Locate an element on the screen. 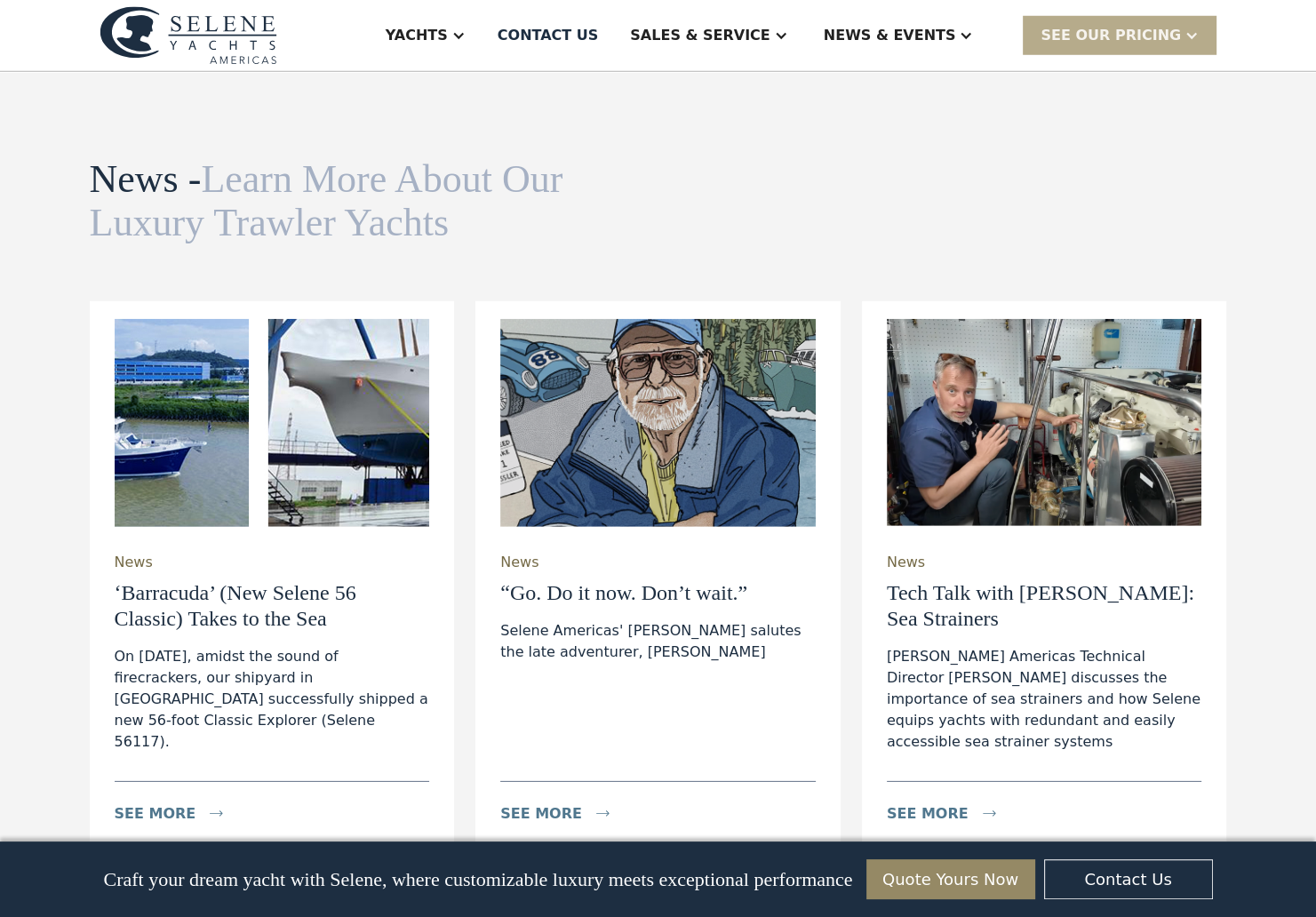  img: logo is located at coordinates (188, 34).